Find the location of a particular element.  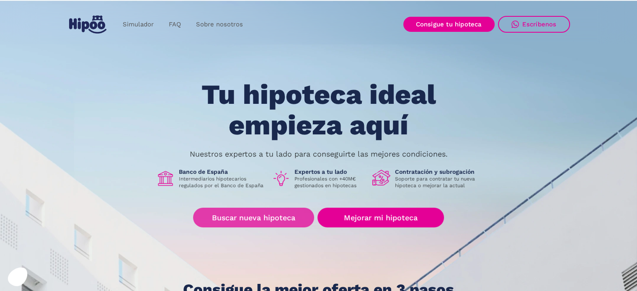

a: Sobre nosotros is located at coordinates (219, 24).